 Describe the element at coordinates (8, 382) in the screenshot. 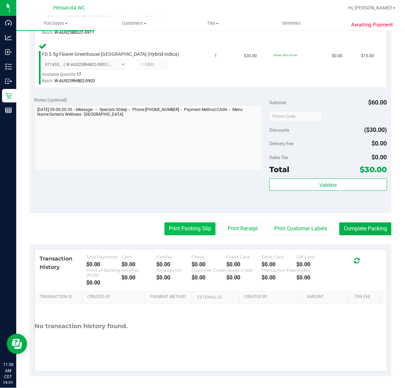

I see `p: 09/29` at that location.